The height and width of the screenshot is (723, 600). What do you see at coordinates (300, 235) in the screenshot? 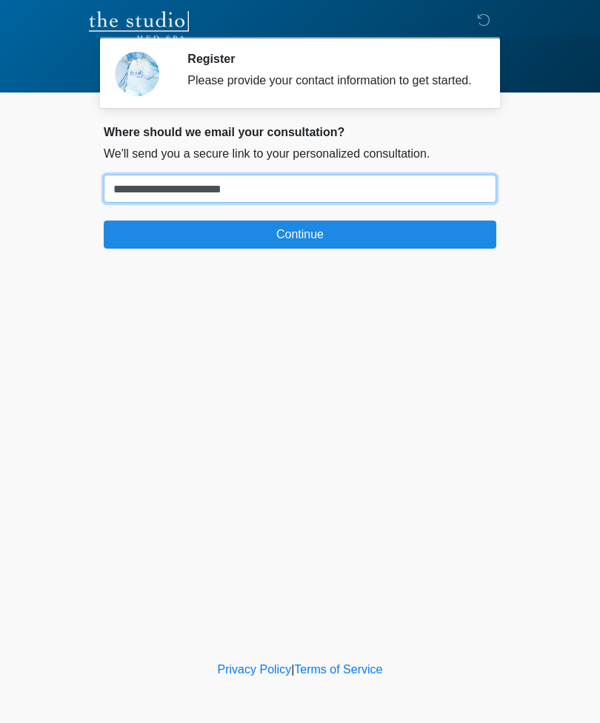
I see `button: Continue` at bounding box center [300, 235].